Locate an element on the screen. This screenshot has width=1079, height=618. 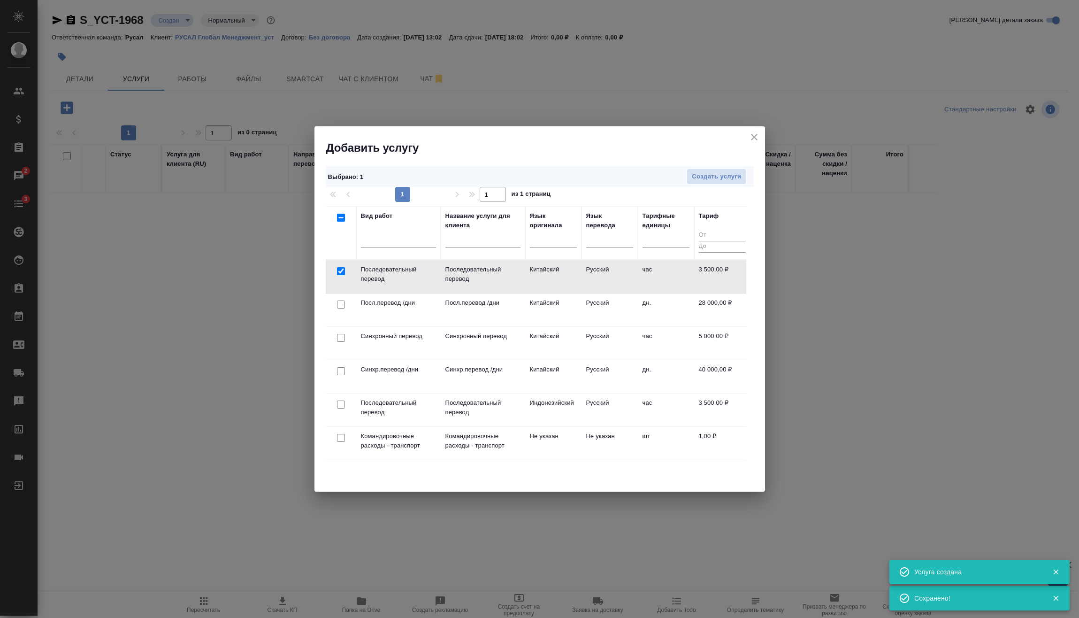
td: 40 000,00 ₽ is located at coordinates (723, 377).